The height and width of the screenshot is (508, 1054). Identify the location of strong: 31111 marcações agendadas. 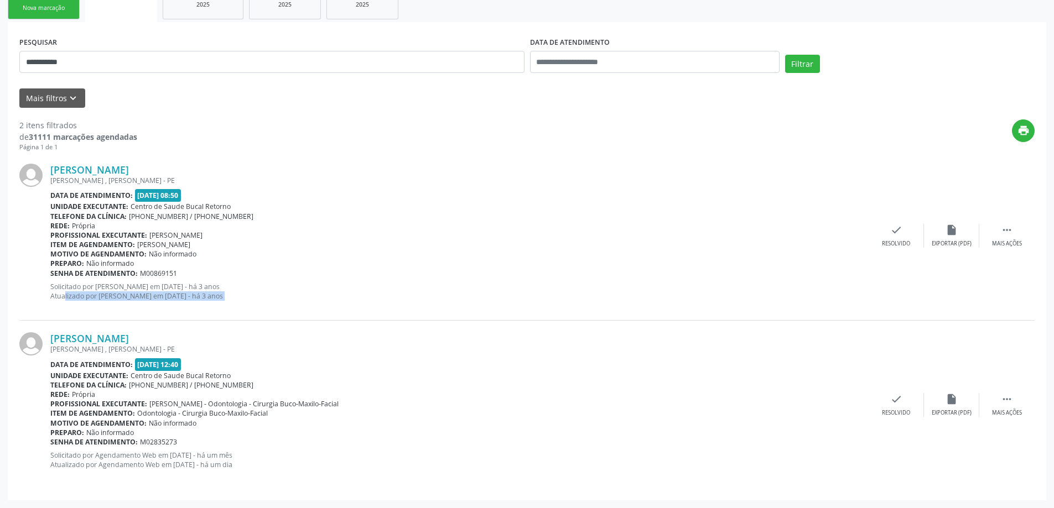
(83, 137).